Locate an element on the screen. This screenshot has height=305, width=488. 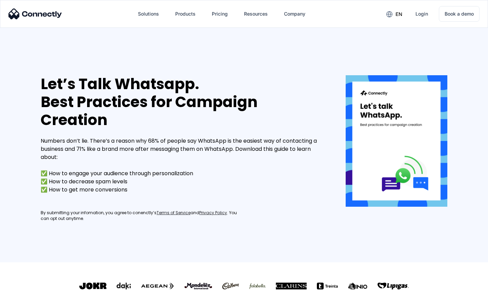
div: Numbers don’t lie. There’s a reason why 68% of people say WhatsApp is the easiest way of contacti... is located at coordinates (183, 165).